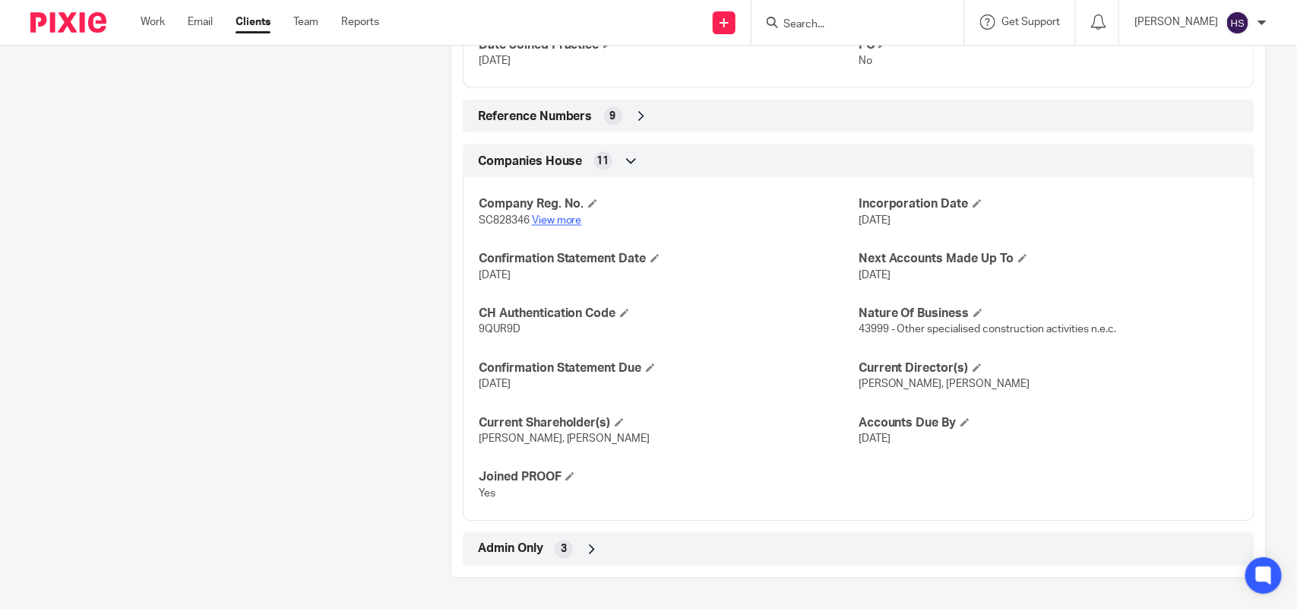 The width and height of the screenshot is (1297, 609). I want to click on img: svg%3E, so click(1238, 23).